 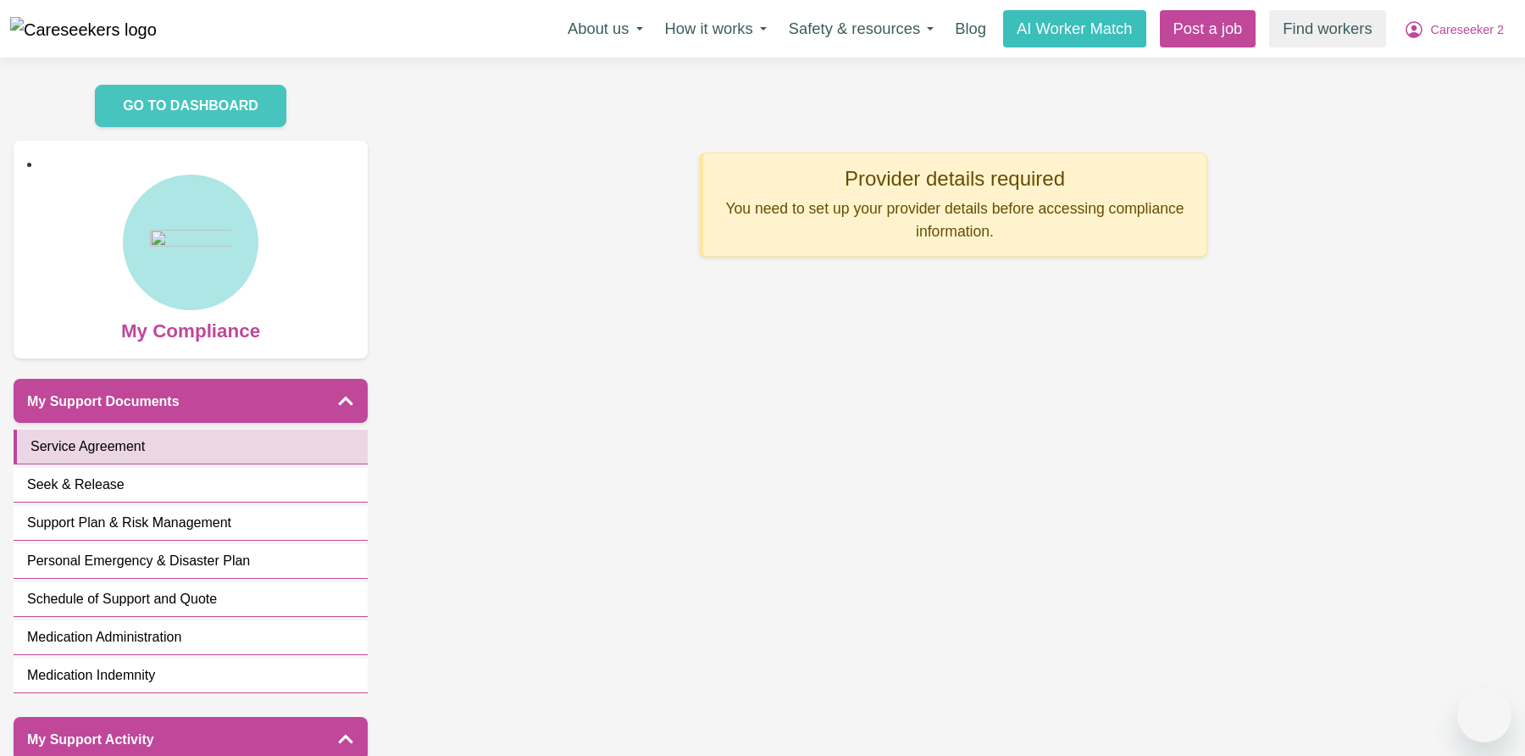 I want to click on p: You need to set up your provider details before accessing compliance information., so click(x=955, y=219).